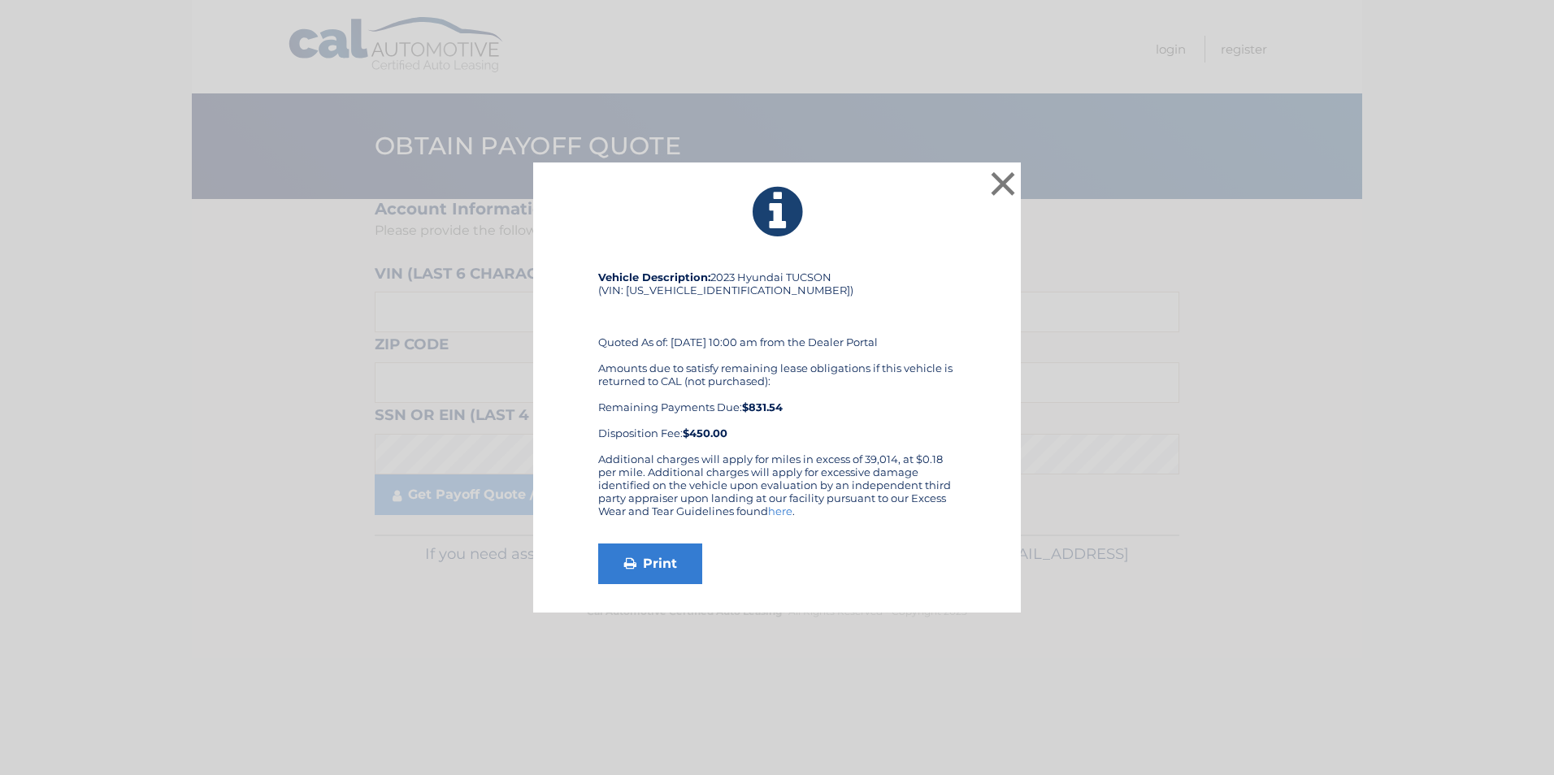  Describe the element at coordinates (780, 511) in the screenshot. I see `a: here` at that location.